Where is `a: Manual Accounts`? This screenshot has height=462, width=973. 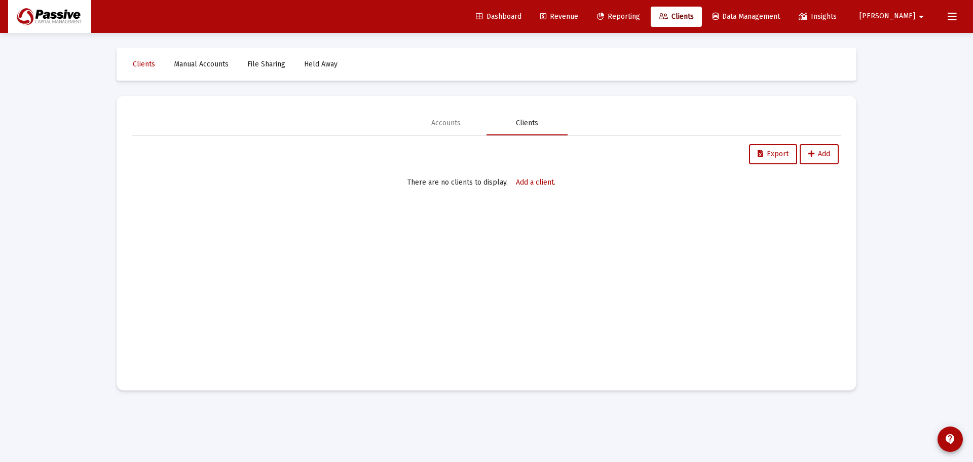
a: Manual Accounts is located at coordinates (201, 64).